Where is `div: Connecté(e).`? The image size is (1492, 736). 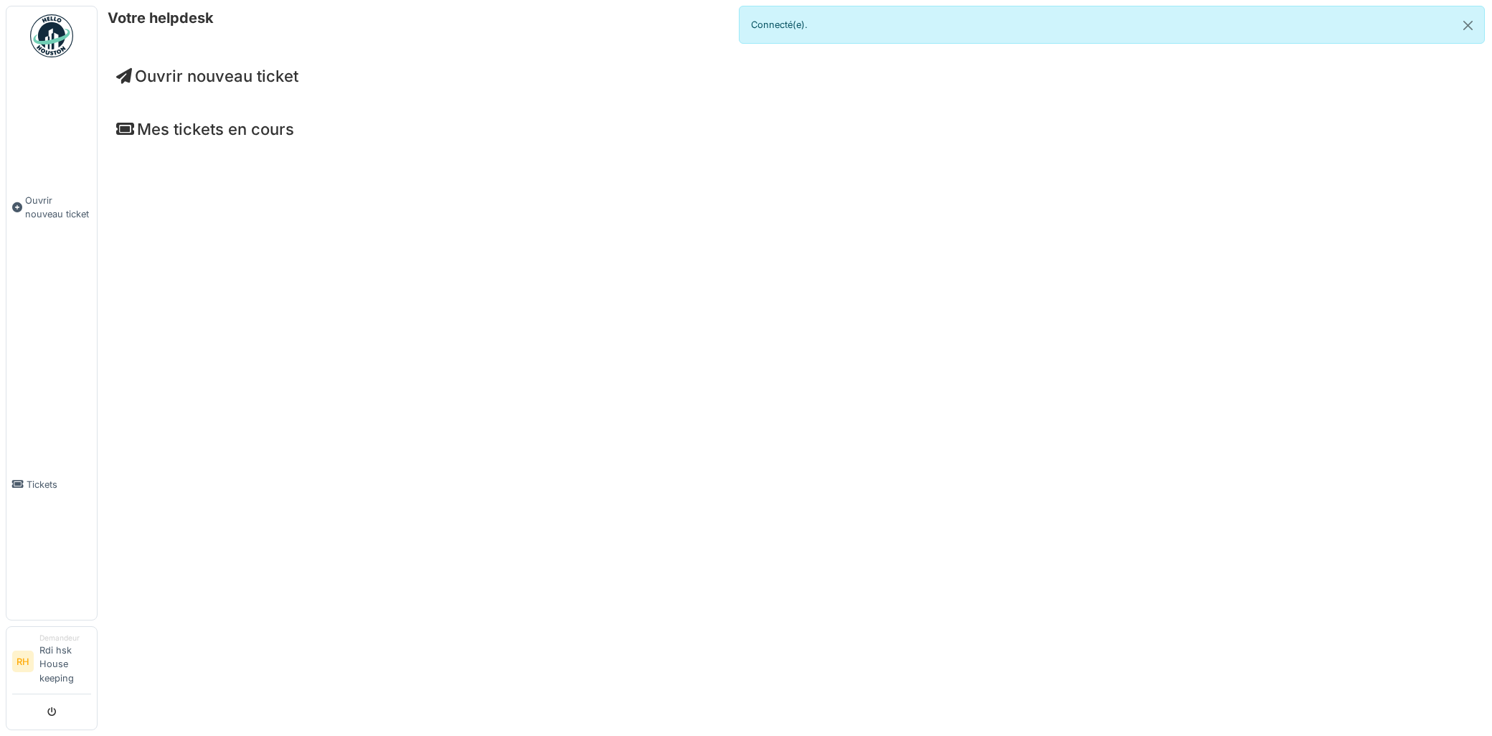
div: Connecté(e). is located at coordinates (1112, 24).